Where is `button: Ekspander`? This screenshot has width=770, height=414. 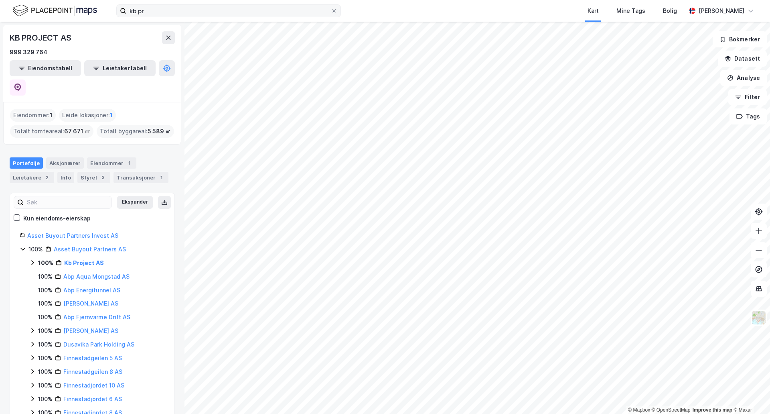
button: Ekspander is located at coordinates (135, 202).